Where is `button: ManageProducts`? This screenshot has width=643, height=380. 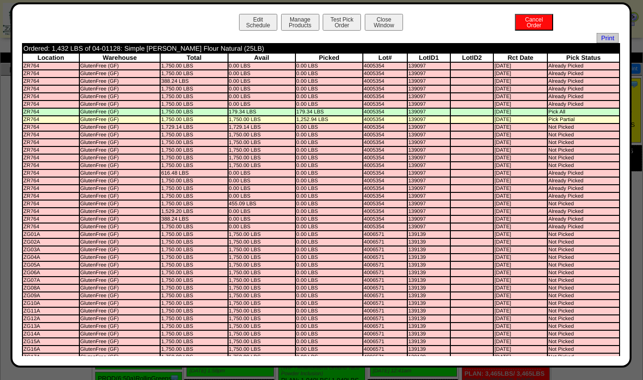 button: ManageProducts is located at coordinates (300, 22).